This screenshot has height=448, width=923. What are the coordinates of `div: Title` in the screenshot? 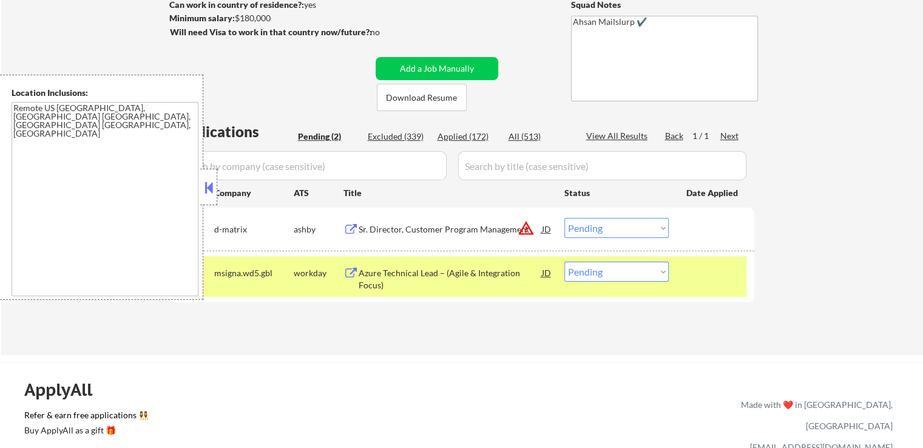 It's located at (448, 193).